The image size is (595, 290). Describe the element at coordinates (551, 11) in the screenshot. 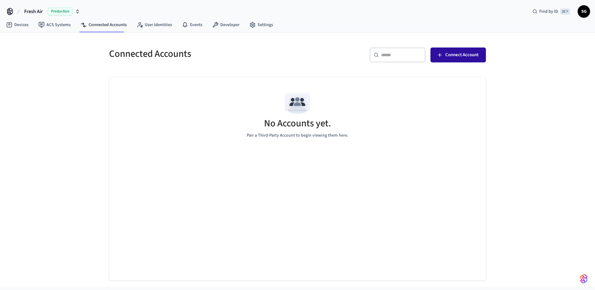

I see `div: Find by ID⌘ K` at that location.